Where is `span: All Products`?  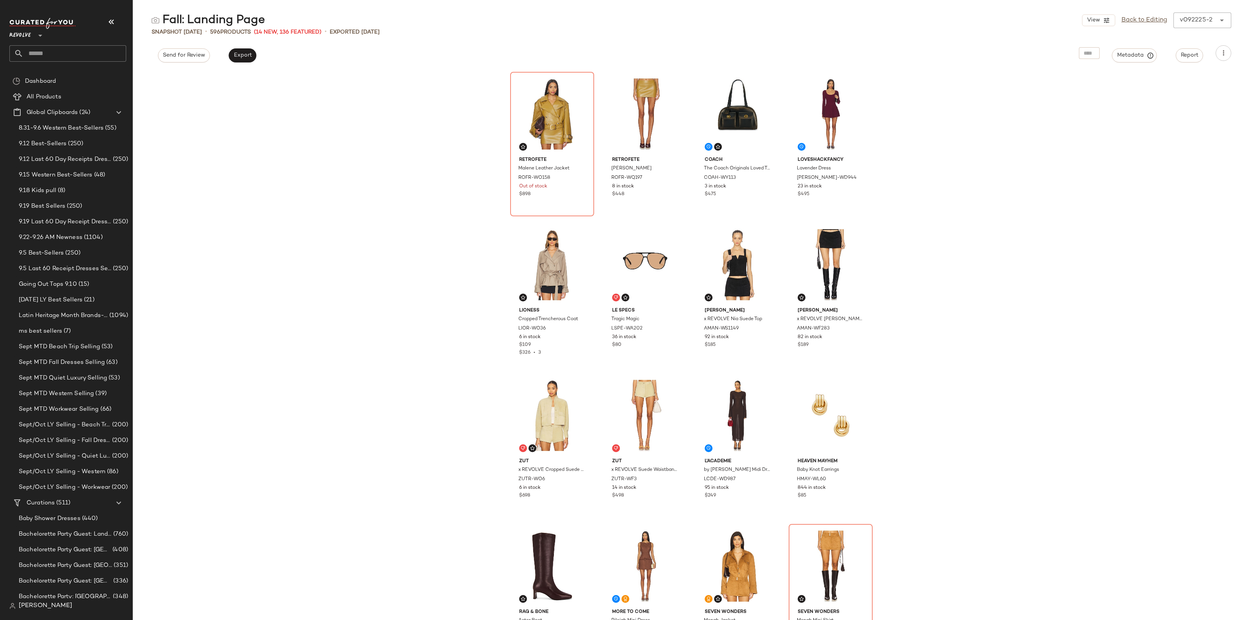 span: All Products is located at coordinates (44, 97).